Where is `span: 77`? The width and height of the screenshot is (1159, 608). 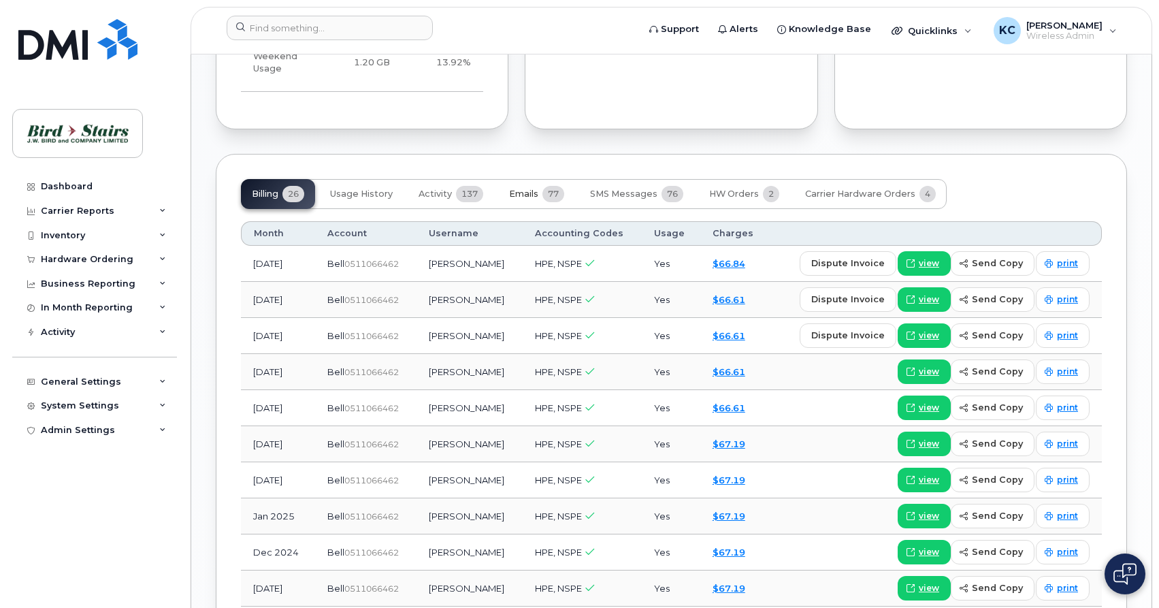
span: 77 is located at coordinates (553, 194).